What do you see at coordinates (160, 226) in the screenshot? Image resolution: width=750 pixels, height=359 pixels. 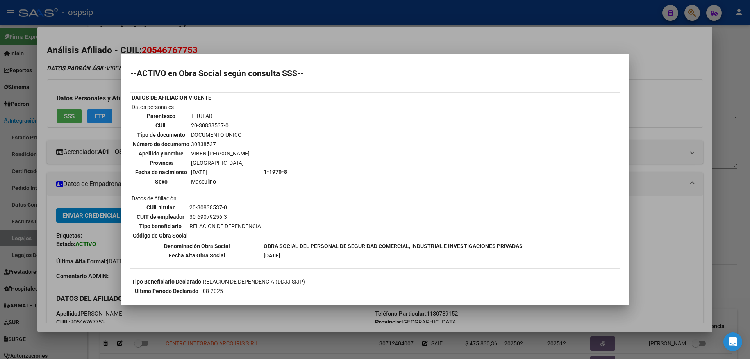 I see `th: Tipo beneficiario` at bounding box center [160, 226].